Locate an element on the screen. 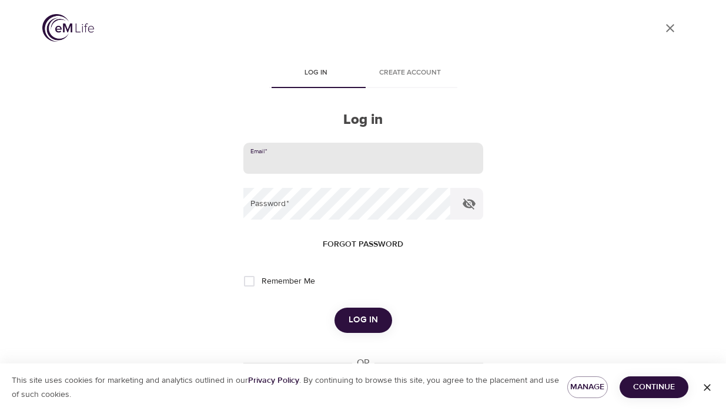  span: Manage is located at coordinates (587, 387).